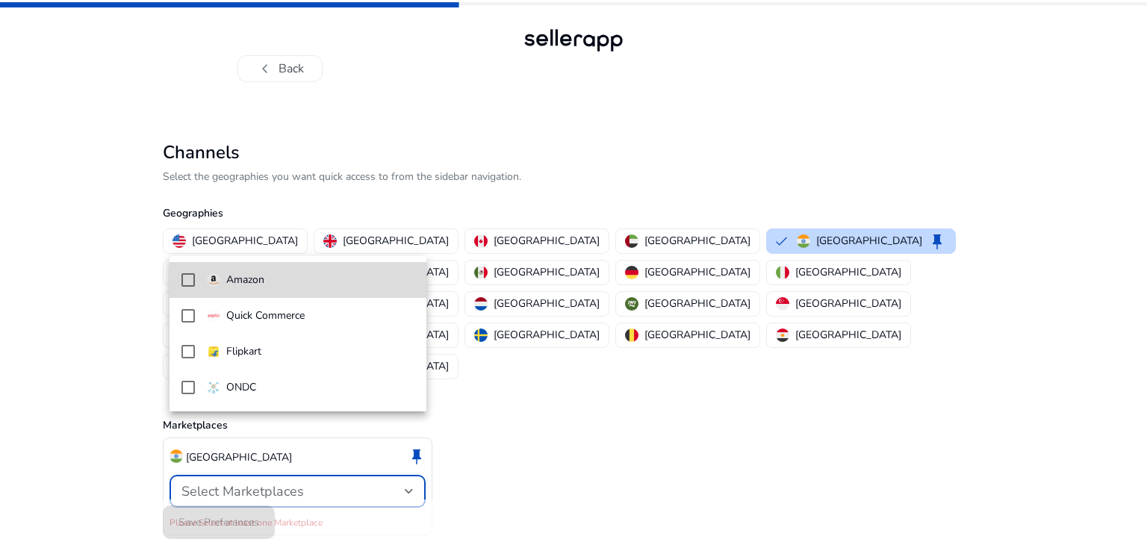 The height and width of the screenshot is (545, 1147). Describe the element at coordinates (214, 316) in the screenshot. I see `img: quick-commerce.gif` at that location.